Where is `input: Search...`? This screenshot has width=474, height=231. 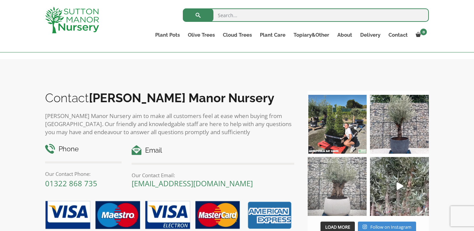
input: Search... is located at coordinates (306, 15).